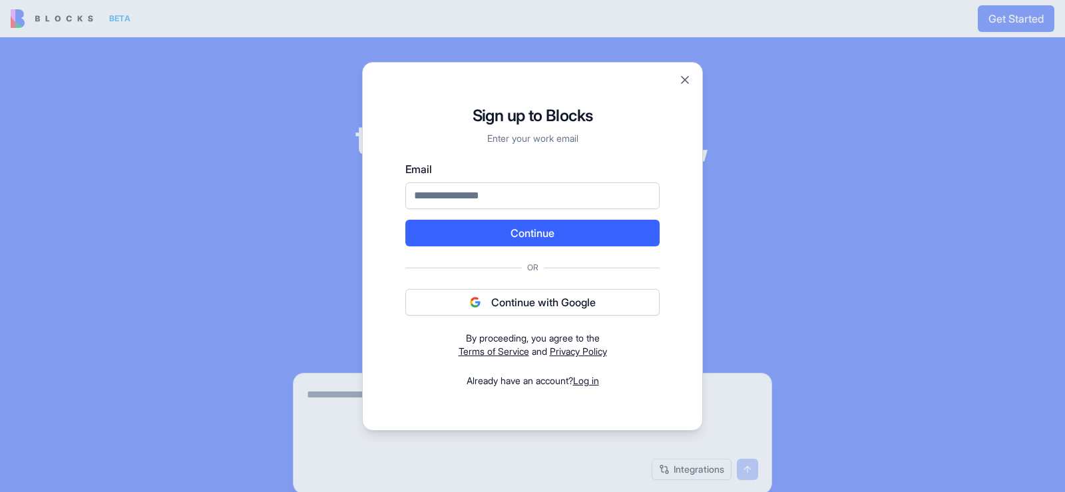 Image resolution: width=1065 pixels, height=492 pixels. What do you see at coordinates (475, 302) in the screenshot?
I see `img: google logo` at bounding box center [475, 302].